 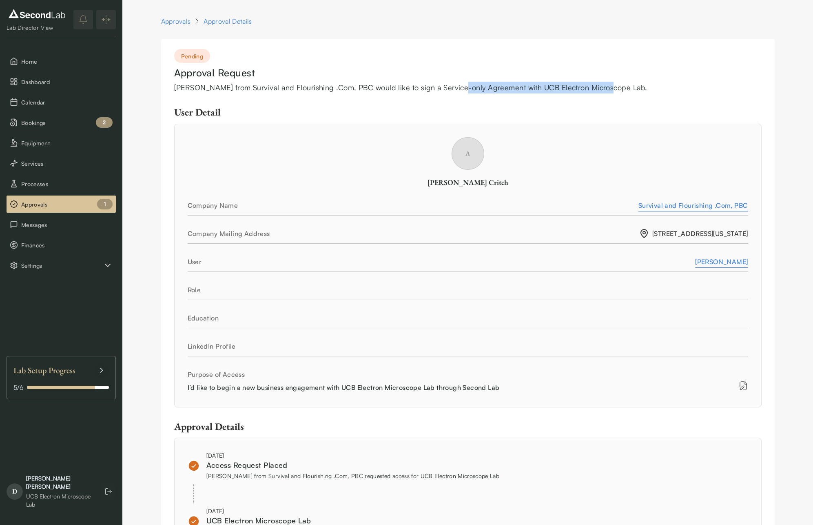 What do you see at coordinates (61, 163) in the screenshot?
I see `li: Services` at bounding box center [61, 163].